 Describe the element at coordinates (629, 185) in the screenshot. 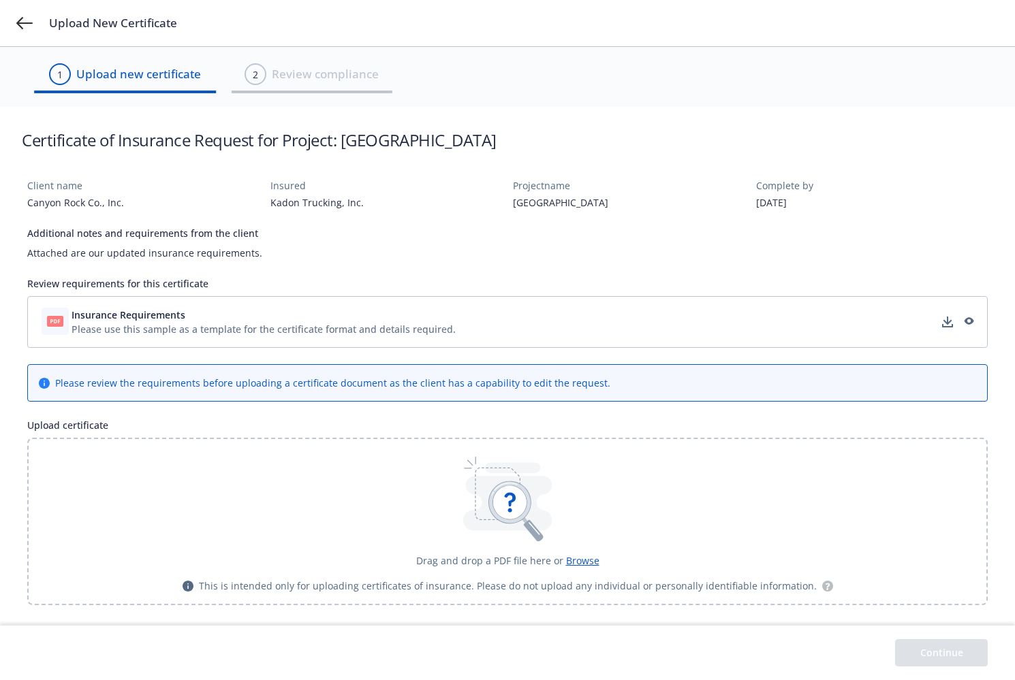

I see `div: Project name` at that location.